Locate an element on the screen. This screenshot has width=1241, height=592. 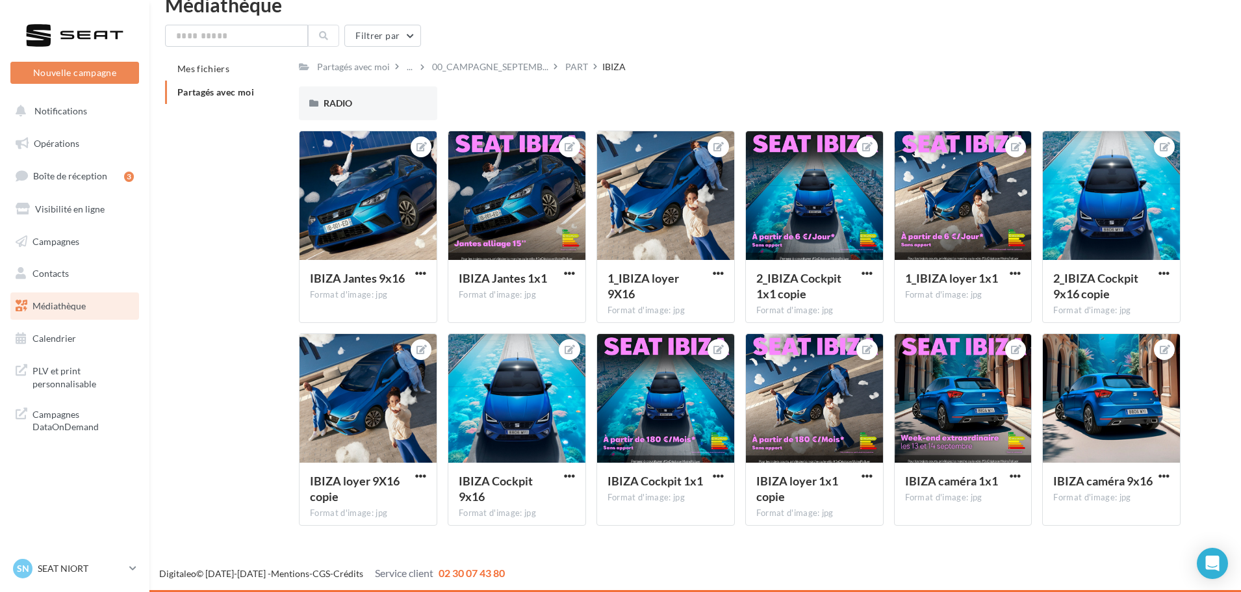
p: SEAT NIORT is located at coordinates (81, 568).